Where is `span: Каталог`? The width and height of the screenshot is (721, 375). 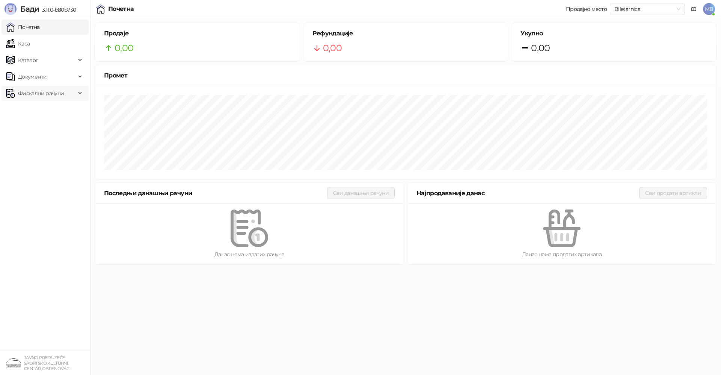 span: Каталог is located at coordinates (28, 60).